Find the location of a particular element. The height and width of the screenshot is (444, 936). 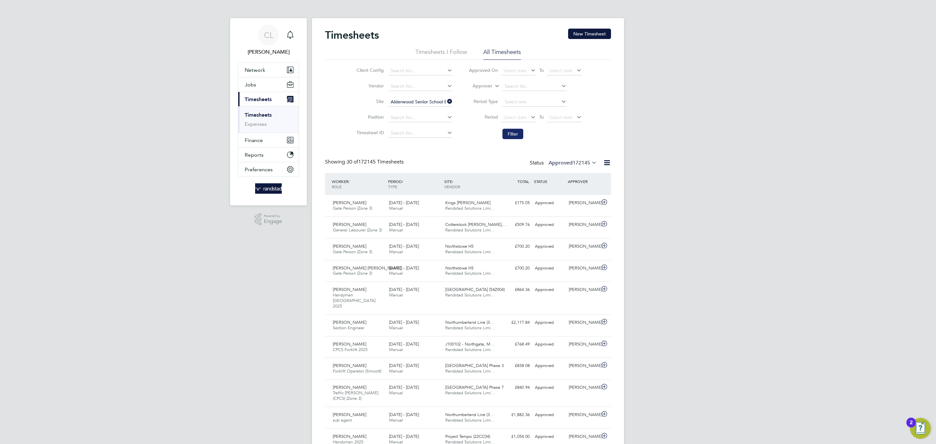

button: Network is located at coordinates (268, 70).